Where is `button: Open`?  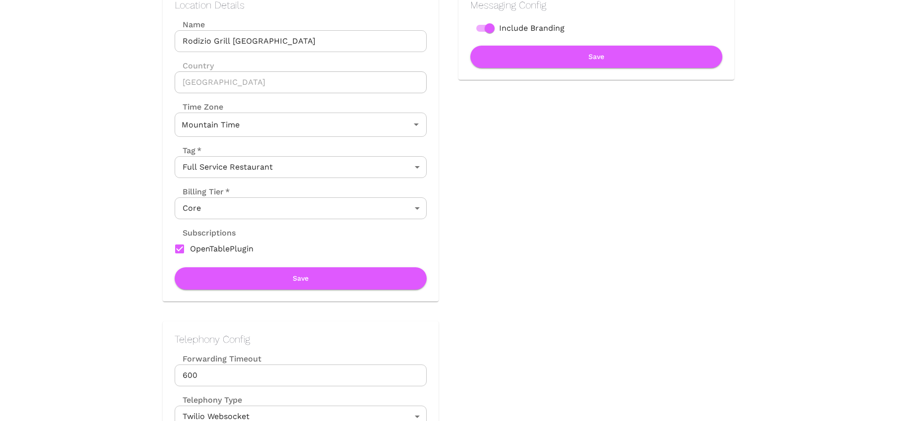 button: Open is located at coordinates (416, 124).